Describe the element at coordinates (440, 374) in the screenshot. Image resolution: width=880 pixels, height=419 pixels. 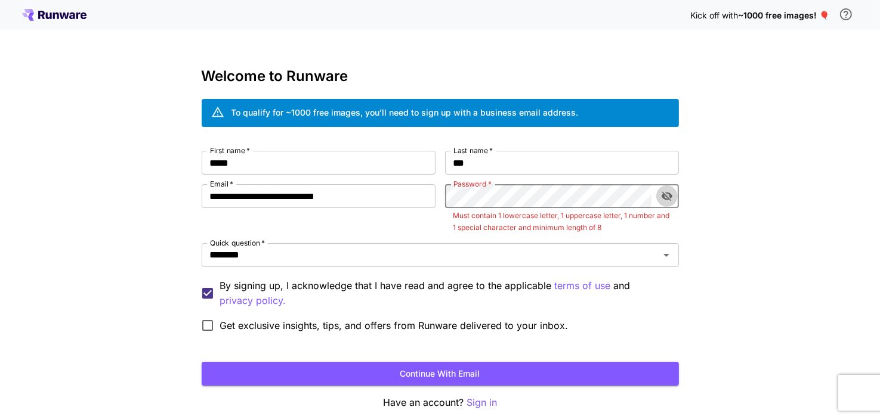
I see `button: Continue with email` at that location.